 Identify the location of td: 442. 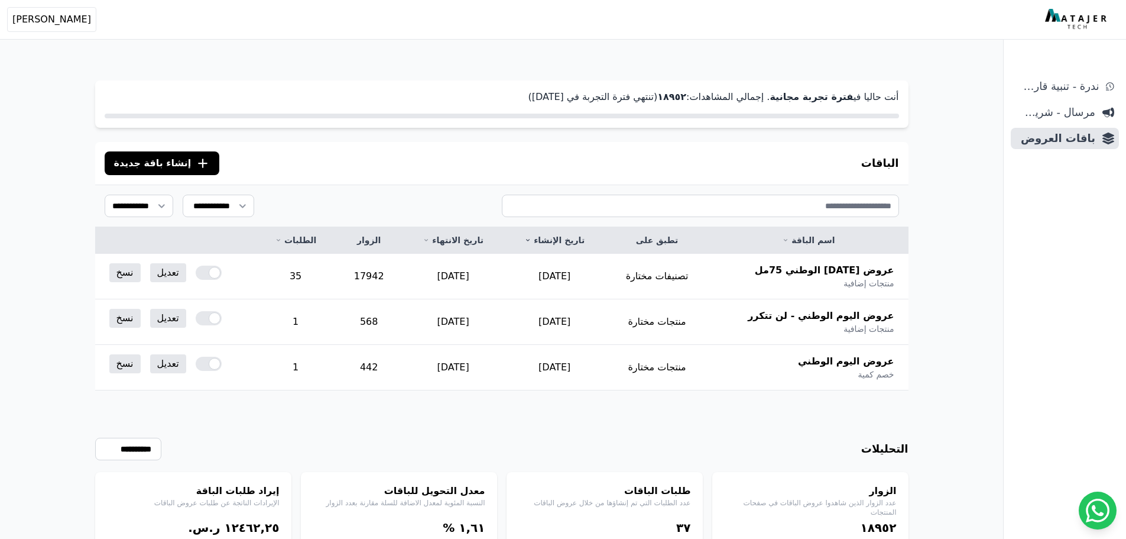
(369, 367).